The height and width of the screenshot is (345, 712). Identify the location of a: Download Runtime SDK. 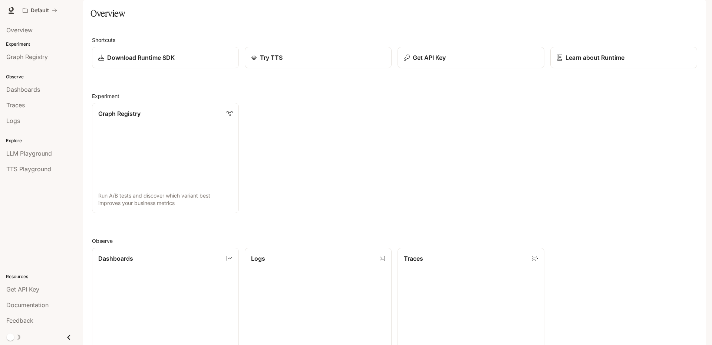
(165, 57).